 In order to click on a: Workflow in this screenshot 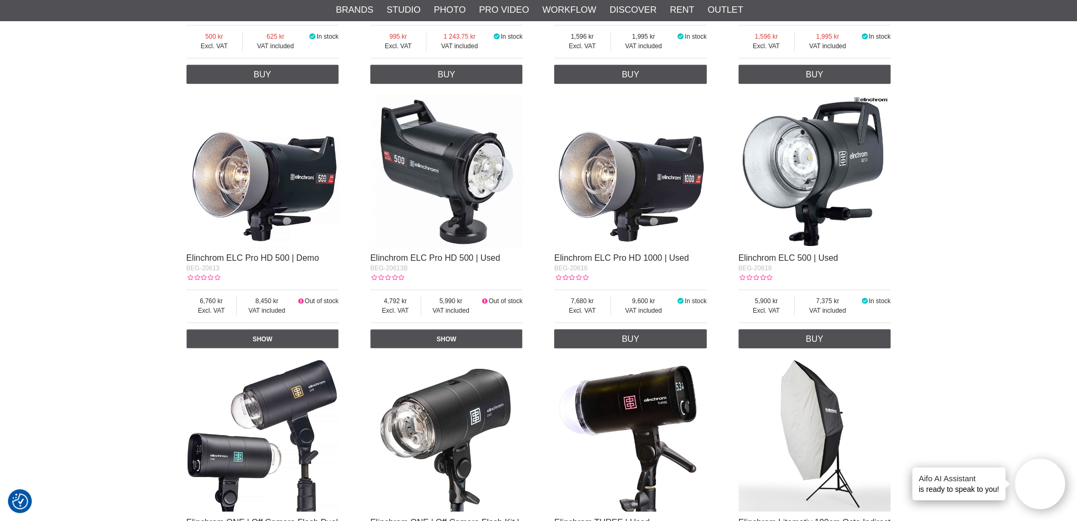, I will do `click(570, 10)`.